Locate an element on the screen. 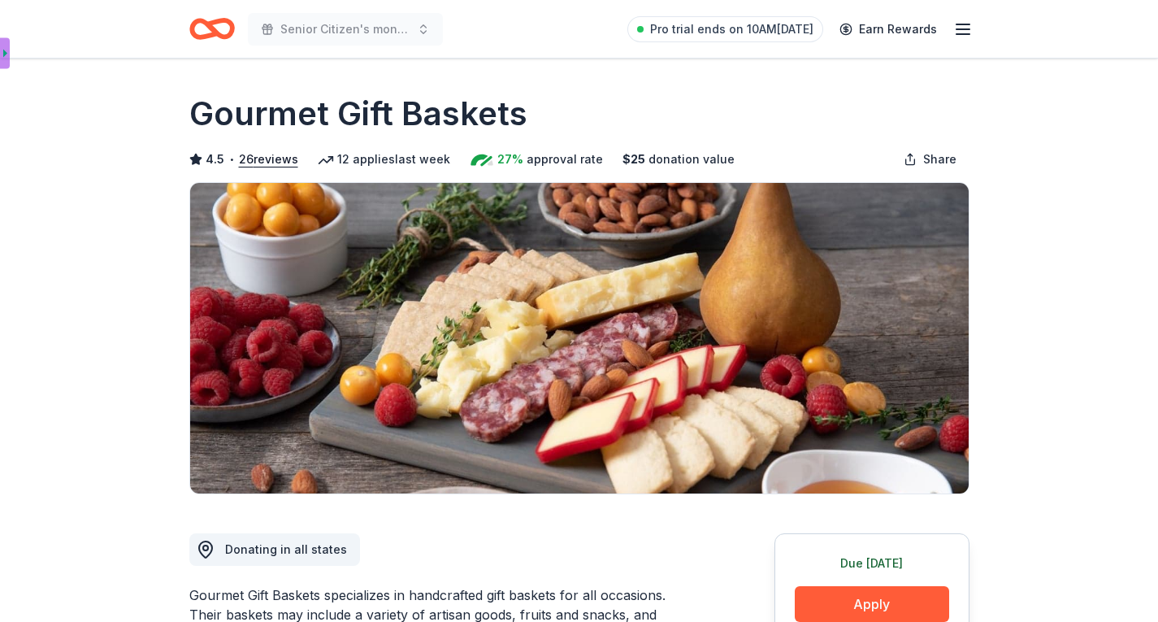  span: $ 25 is located at coordinates (634, 159).